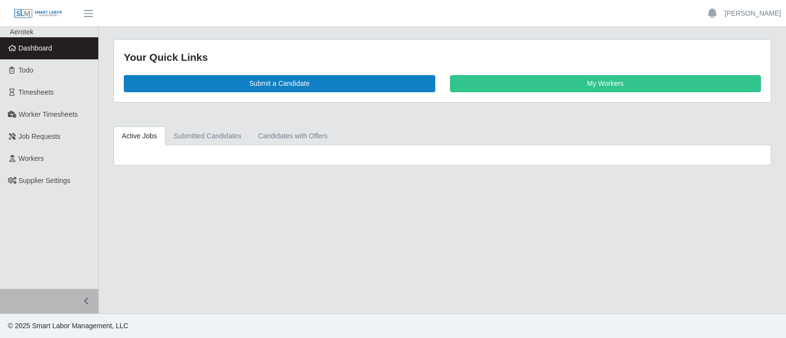 The width and height of the screenshot is (786, 338). I want to click on span: Supplier Settings, so click(45, 181).